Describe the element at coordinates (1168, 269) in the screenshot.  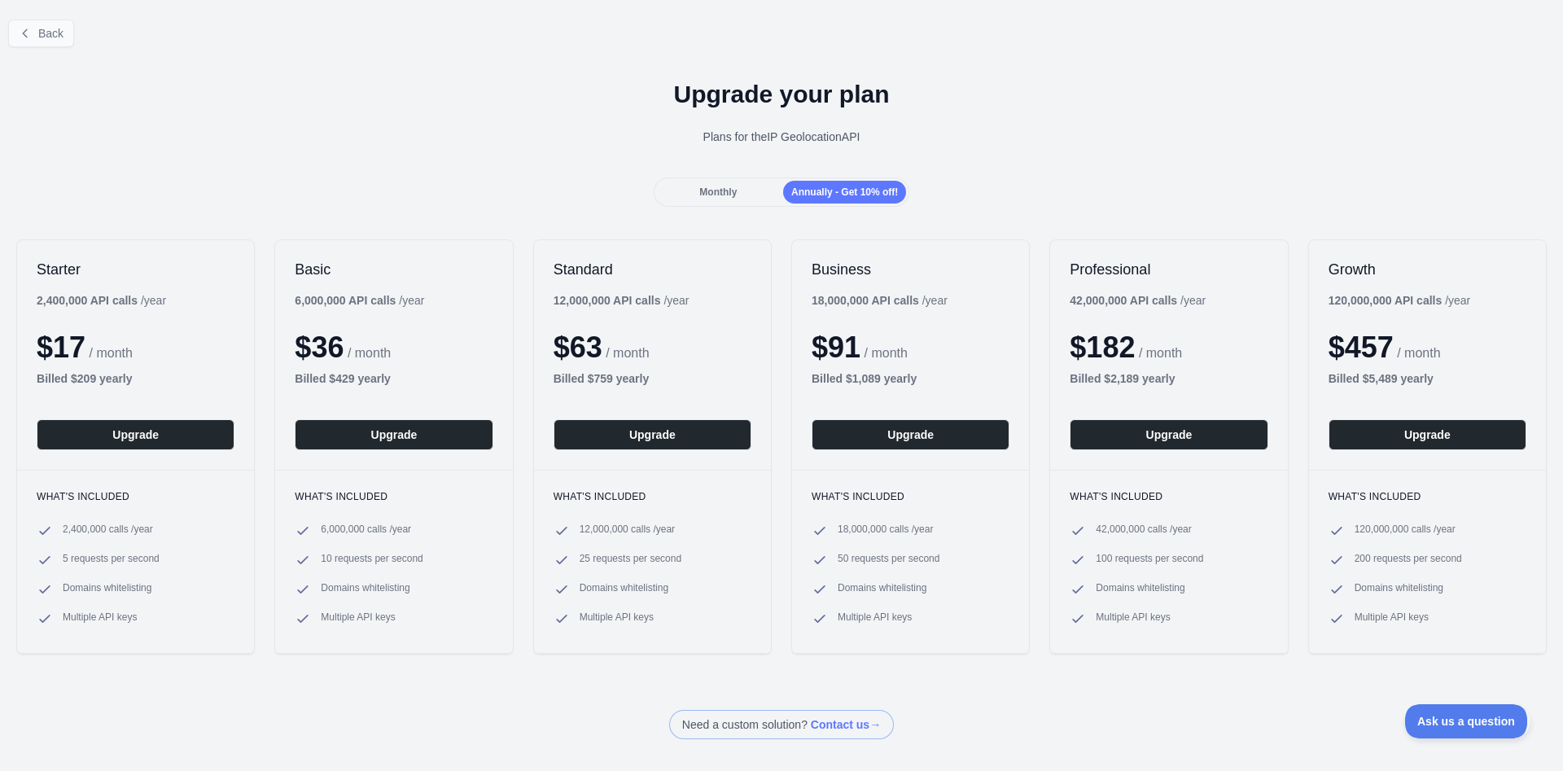
I see `h2: Professional` at that location.